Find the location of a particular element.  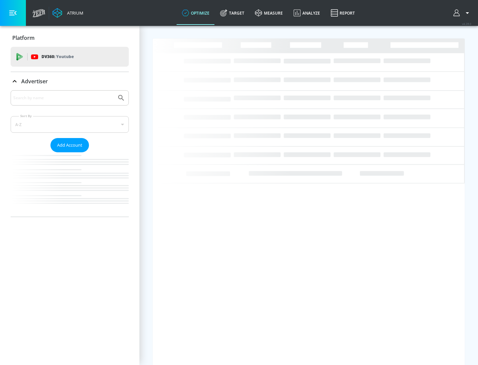

p: Platform is located at coordinates (23, 38).